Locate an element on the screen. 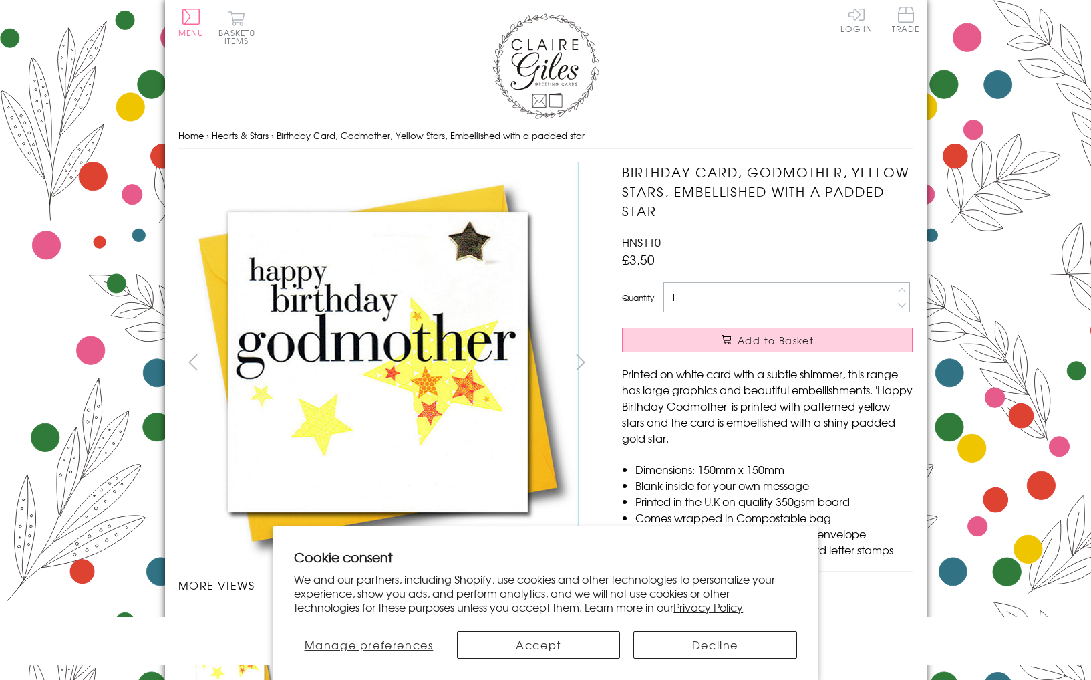  h3: More views is located at coordinates (387, 585).